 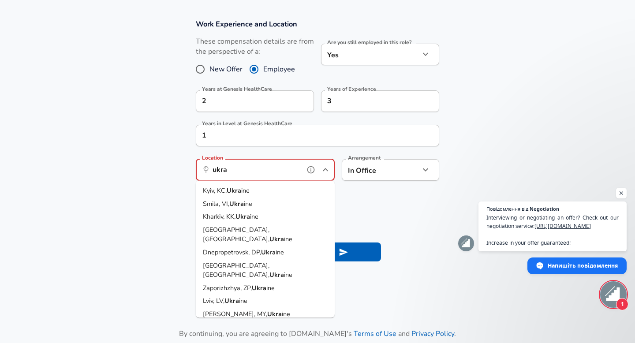 I want to click on div: Відкритий чат, so click(x=613, y=294).